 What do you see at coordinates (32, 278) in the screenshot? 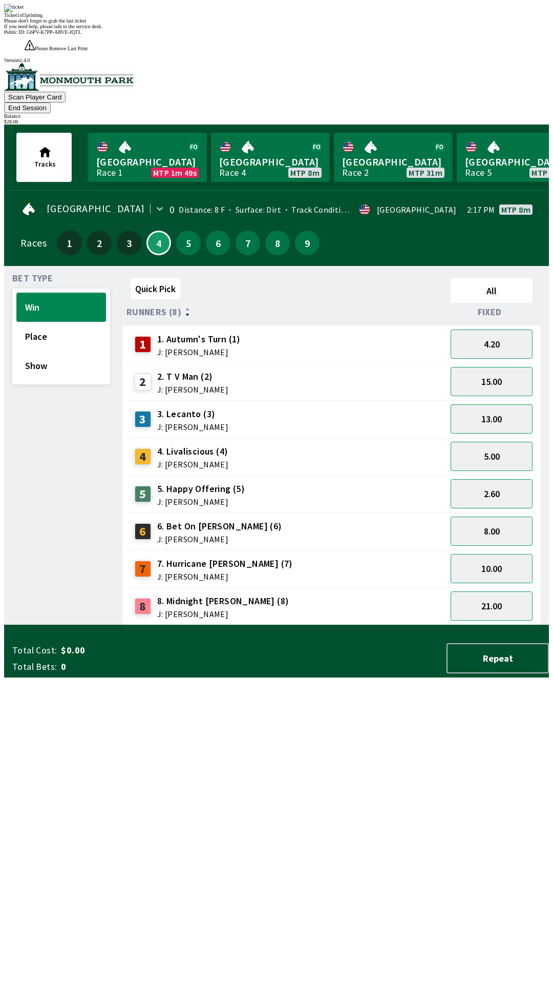
I see `span: Bet Type` at bounding box center [32, 278].